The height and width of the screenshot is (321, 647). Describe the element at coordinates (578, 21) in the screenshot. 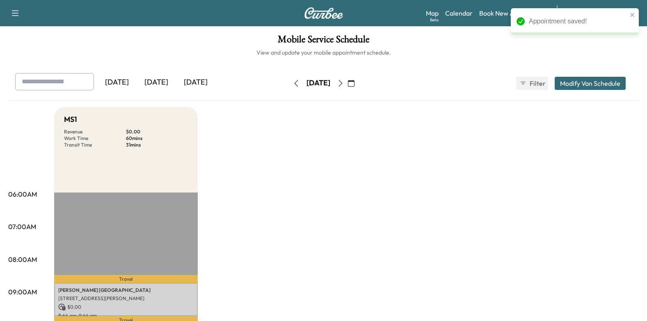

I see `div: Appointment saved!` at that location.